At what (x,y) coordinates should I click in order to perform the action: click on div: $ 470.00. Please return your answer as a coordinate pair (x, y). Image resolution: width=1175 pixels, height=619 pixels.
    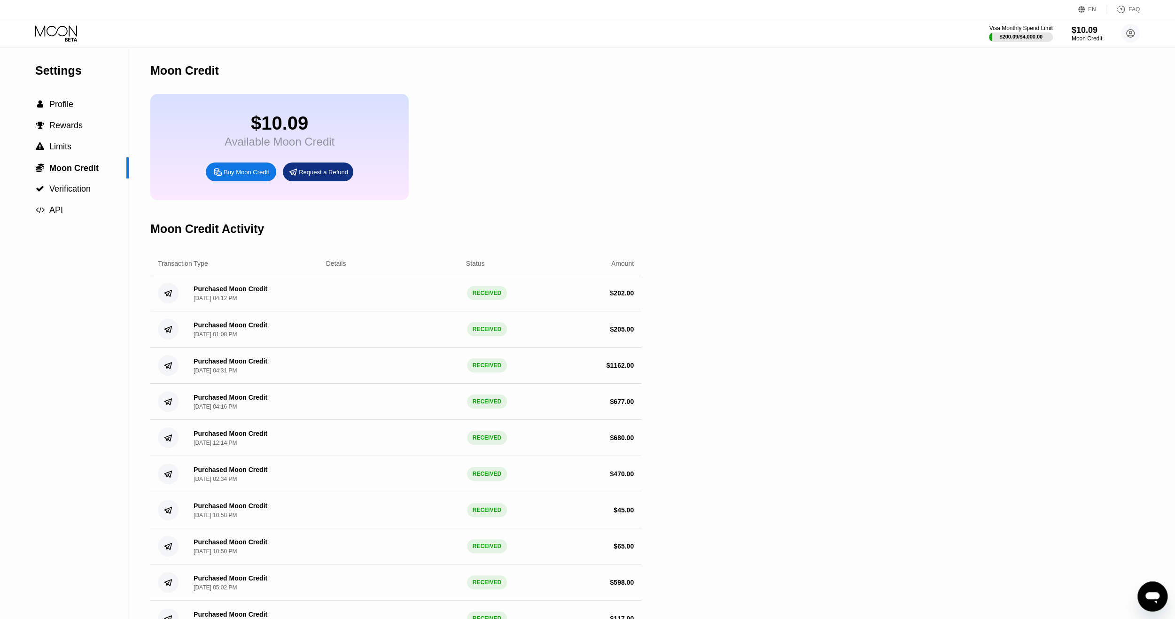
    Looking at the image, I should click on (622, 474).